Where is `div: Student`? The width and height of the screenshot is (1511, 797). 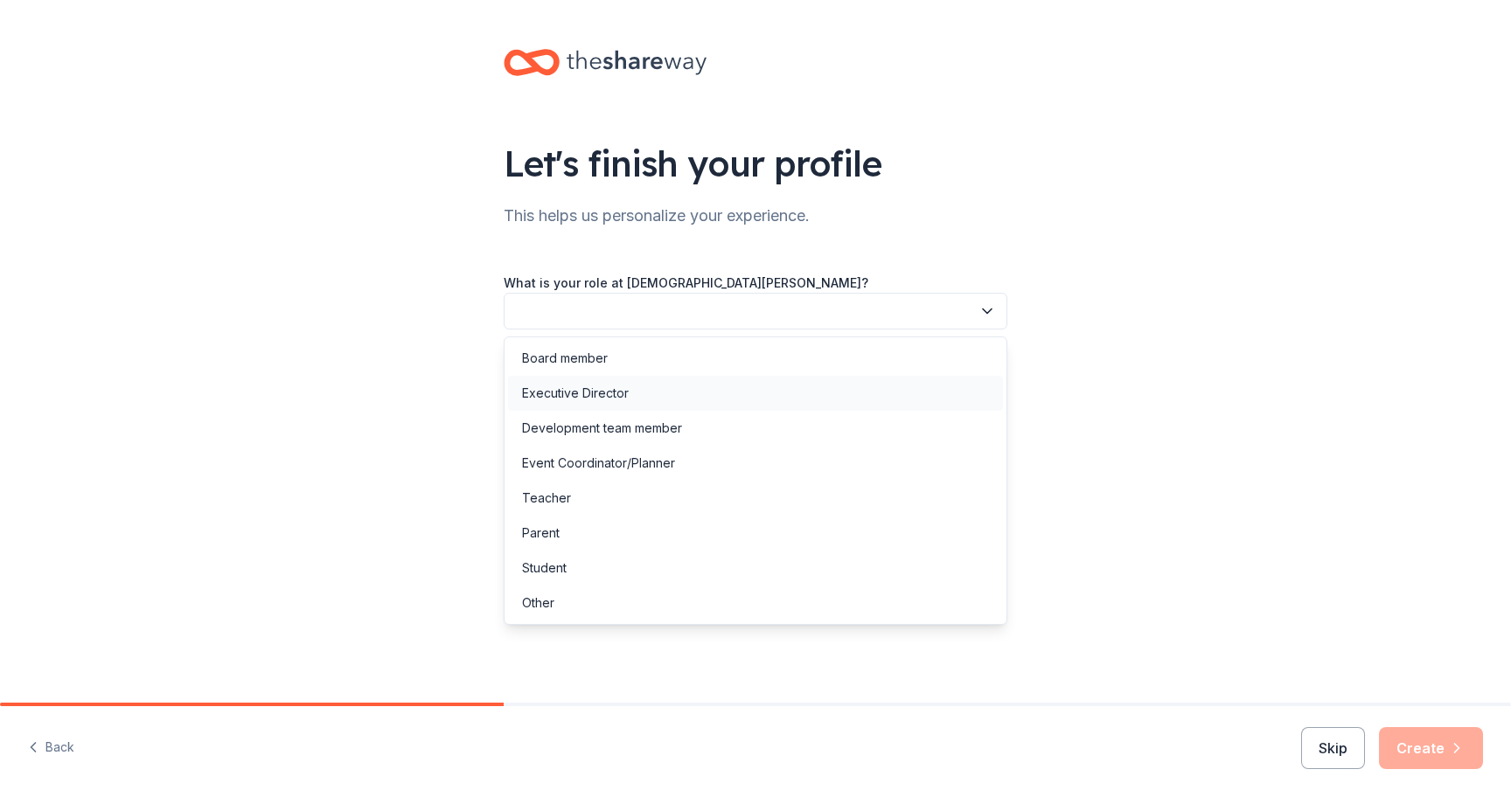
div: Student is located at coordinates (544, 568).